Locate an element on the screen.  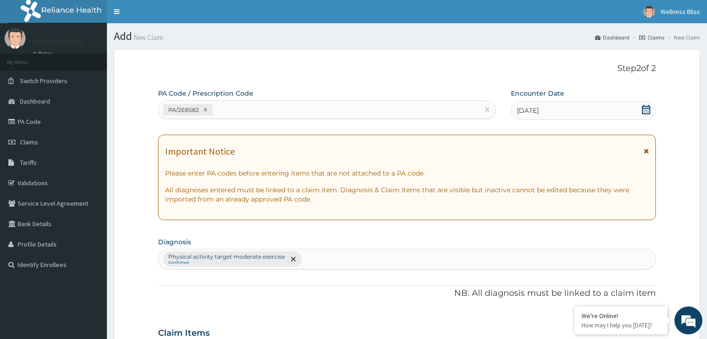
span: Switch Providers is located at coordinates (44, 81).